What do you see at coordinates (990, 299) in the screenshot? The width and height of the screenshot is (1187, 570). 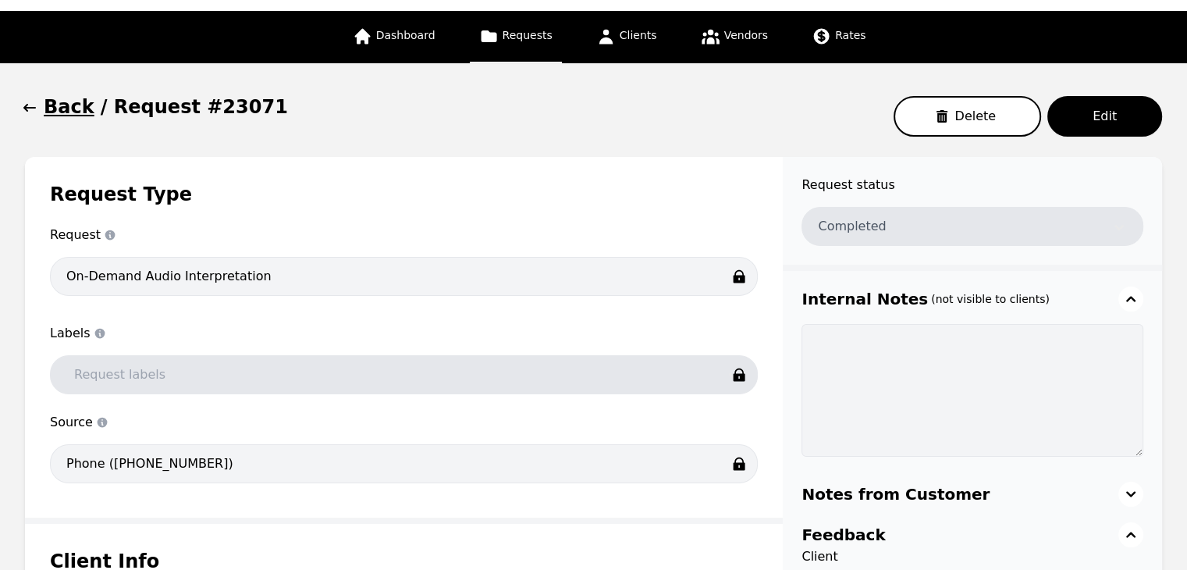 I see `h3: (not visible to clients)` at bounding box center [990, 299].